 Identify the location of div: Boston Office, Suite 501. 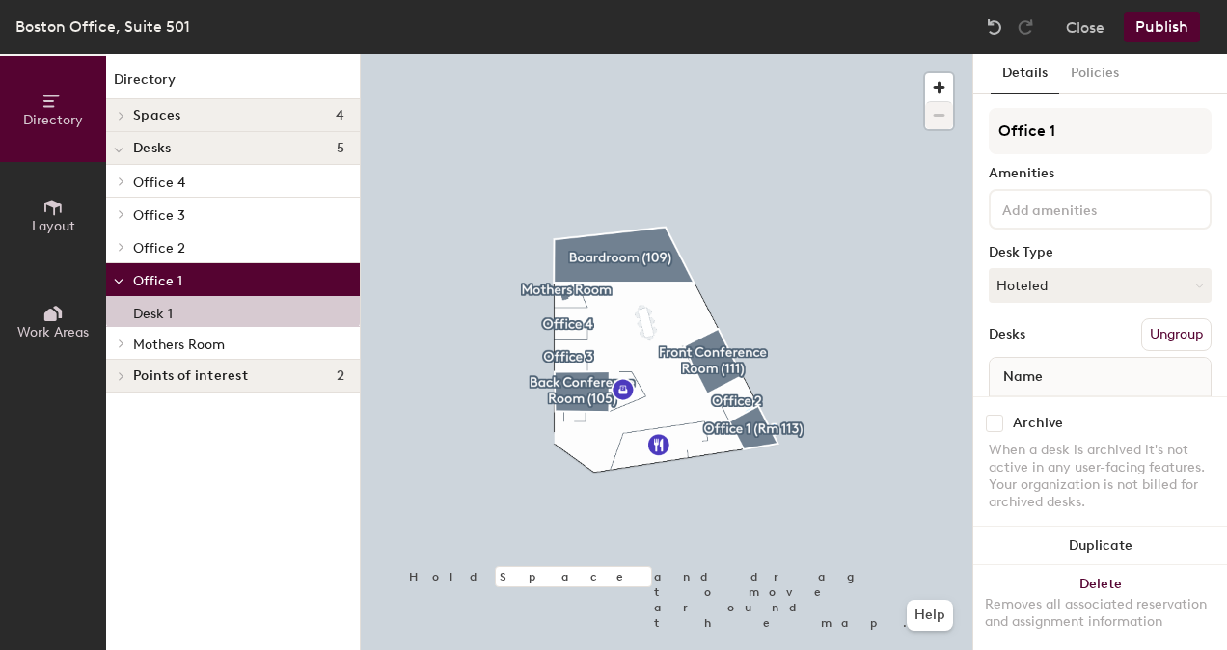
(102, 26).